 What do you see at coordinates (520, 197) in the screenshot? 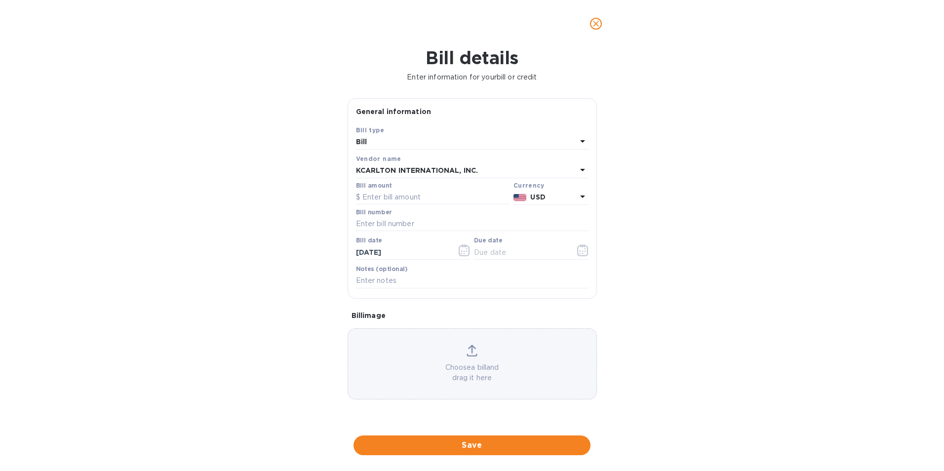
I see `img: USD` at bounding box center [520, 197].